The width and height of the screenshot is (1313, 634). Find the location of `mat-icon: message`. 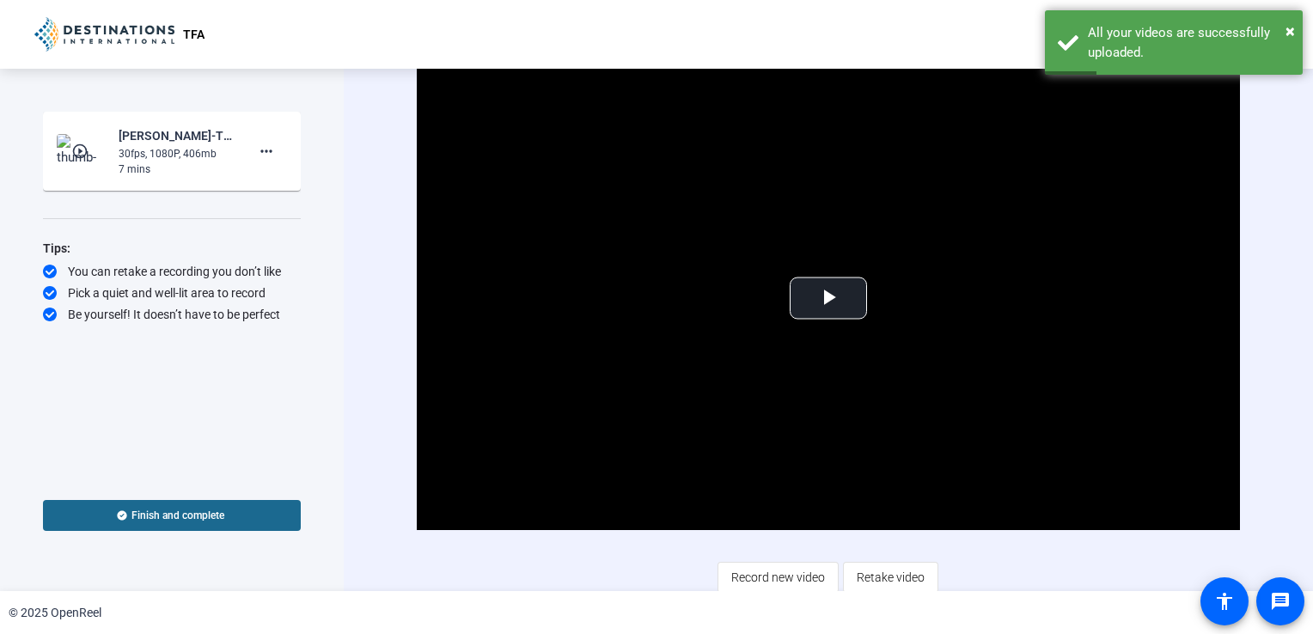

mat-icon: message is located at coordinates (1281, 602).